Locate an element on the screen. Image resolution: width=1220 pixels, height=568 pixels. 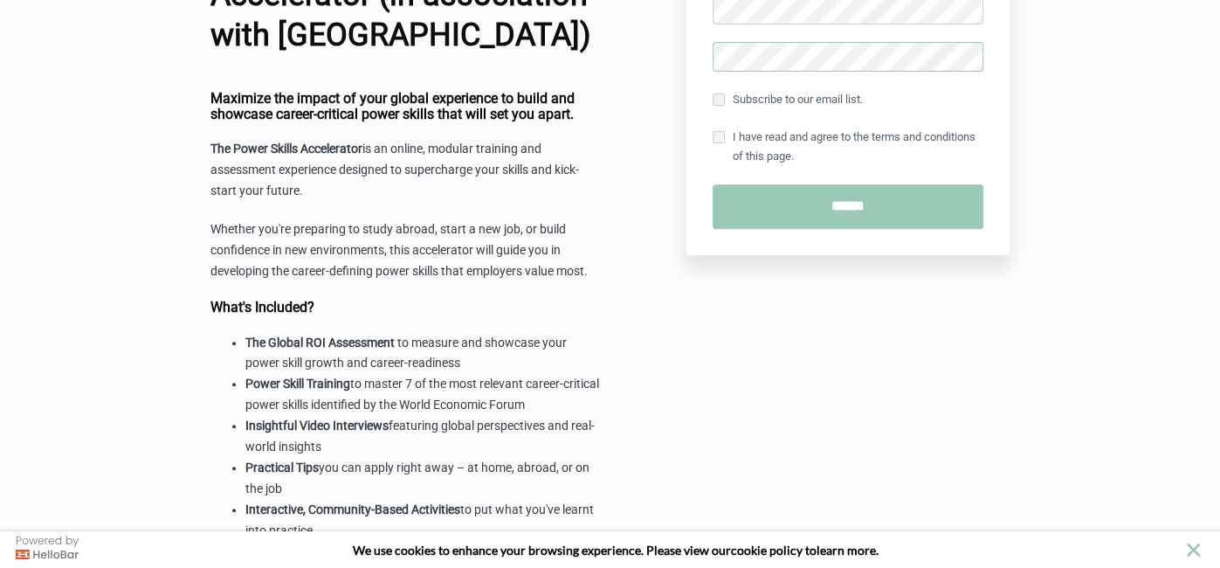
button: close is located at coordinates (1193, 549).